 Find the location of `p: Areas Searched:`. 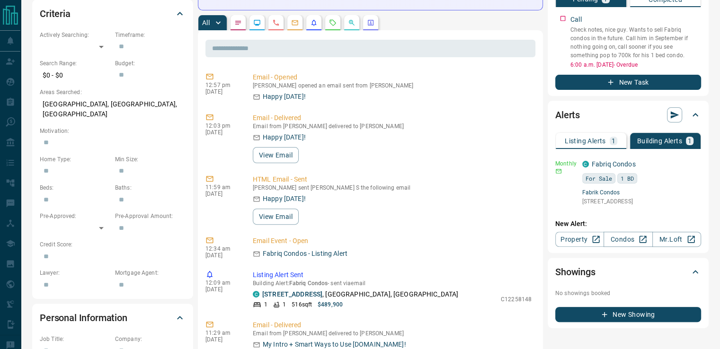

p: Areas Searched: is located at coordinates (113, 92).